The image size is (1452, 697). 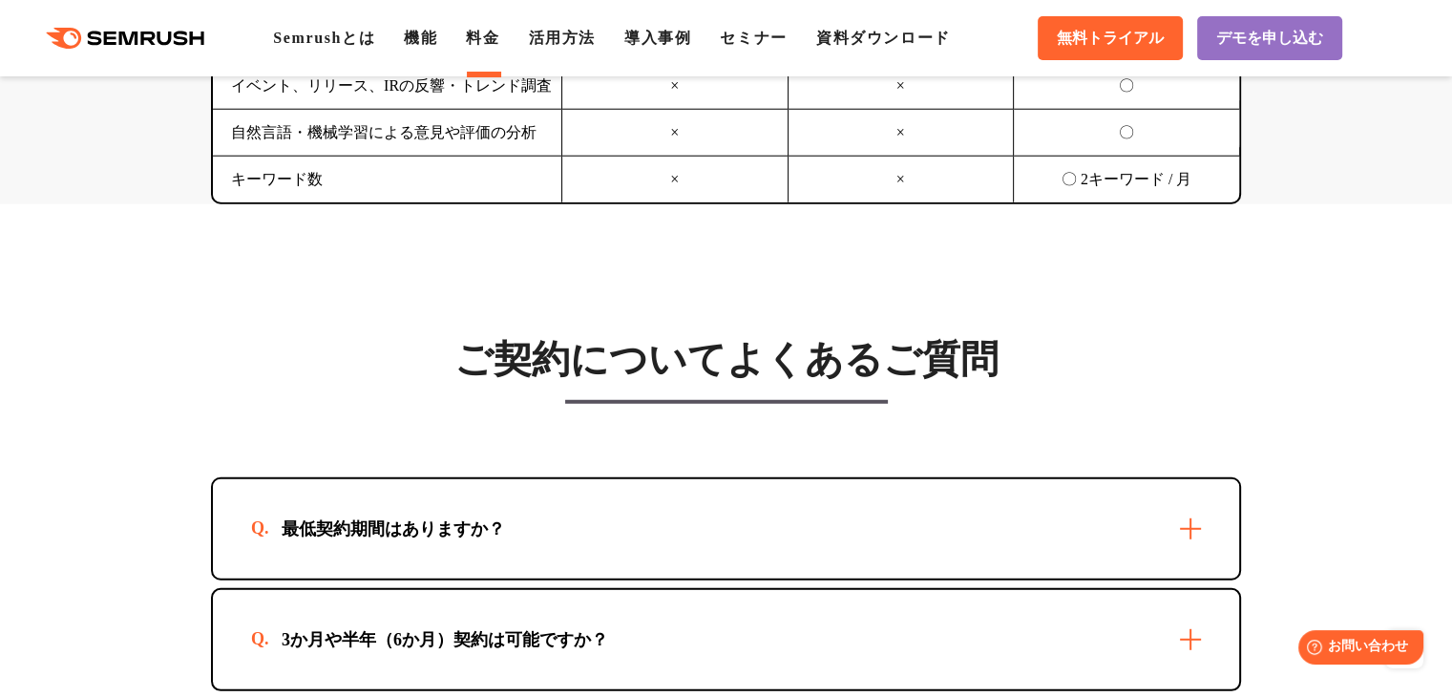 What do you see at coordinates (388, 133) in the screenshot?
I see `td: 自然言語・機械学習による意見や評価の分析` at bounding box center [388, 133].